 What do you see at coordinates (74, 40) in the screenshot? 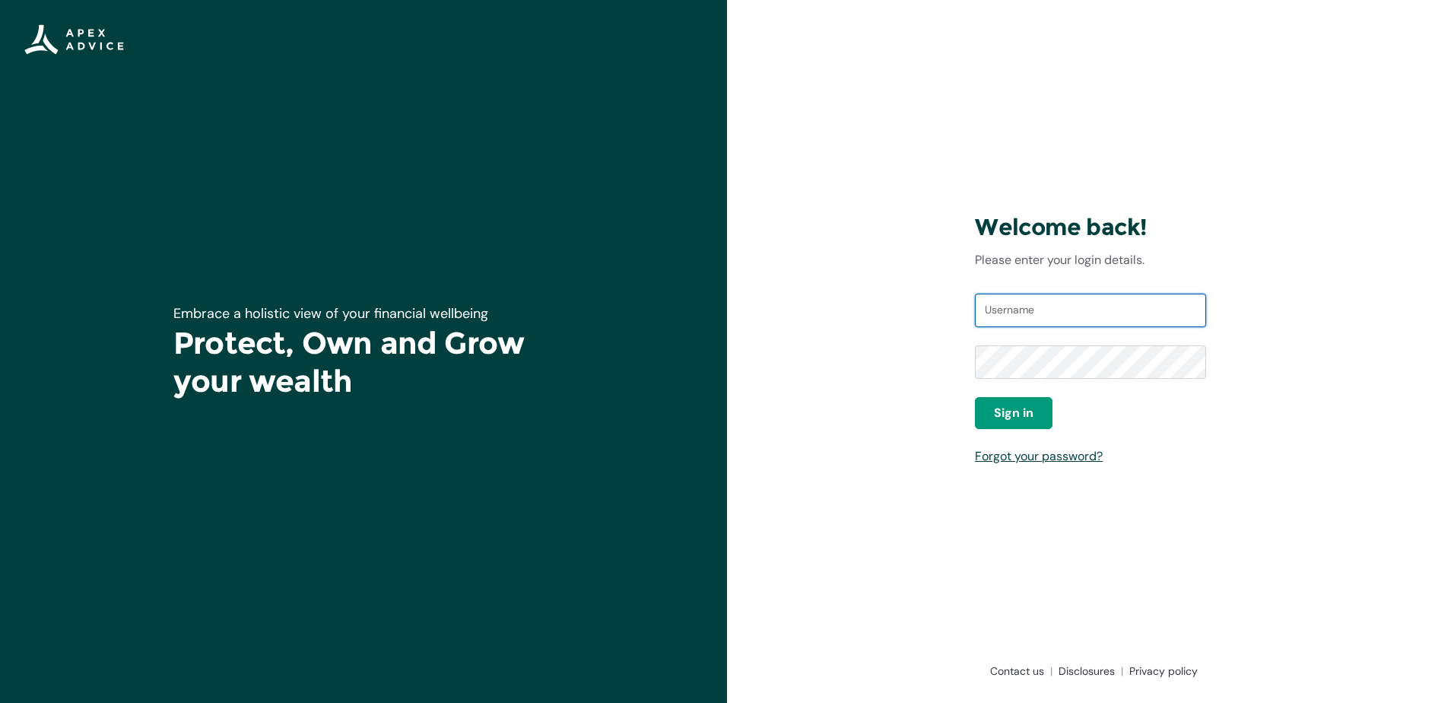
I see `img: Apex Advice Group` at bounding box center [74, 40].